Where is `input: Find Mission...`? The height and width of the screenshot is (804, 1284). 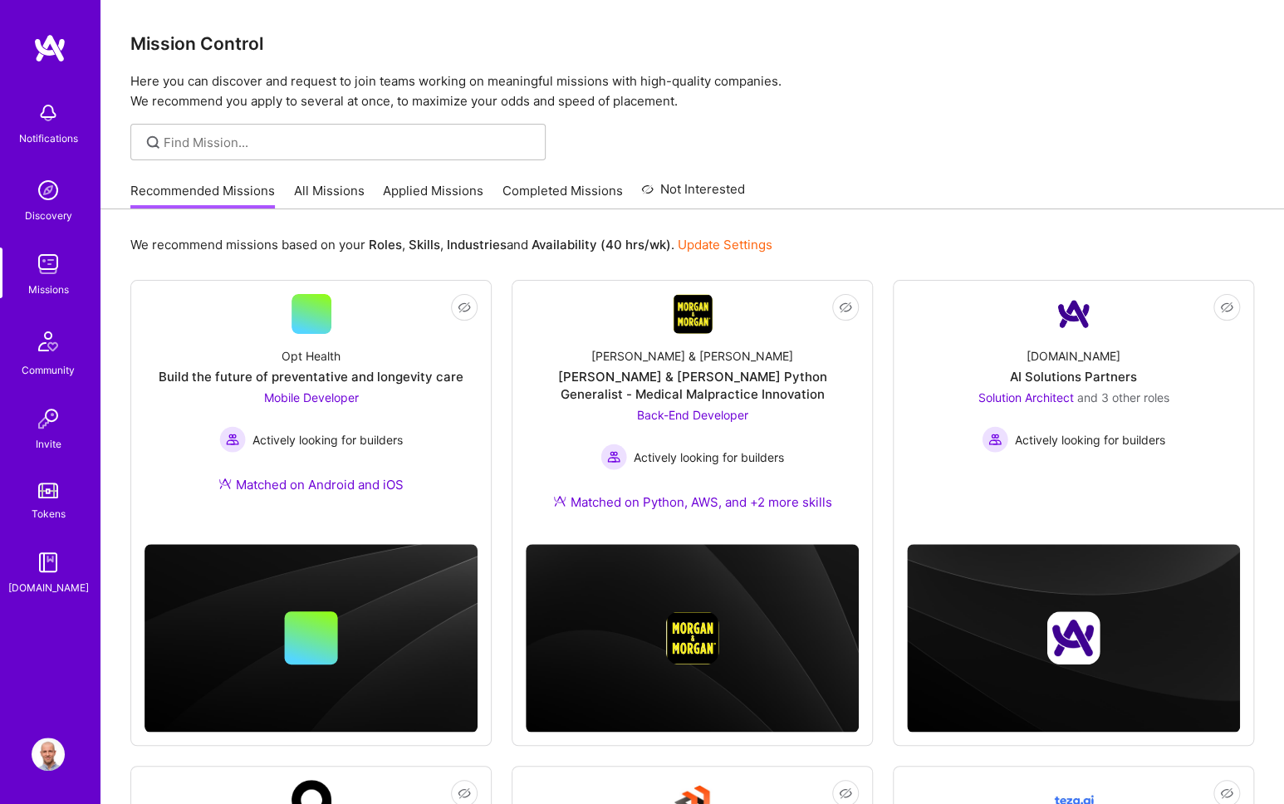 input: Find Mission... is located at coordinates (348, 142).